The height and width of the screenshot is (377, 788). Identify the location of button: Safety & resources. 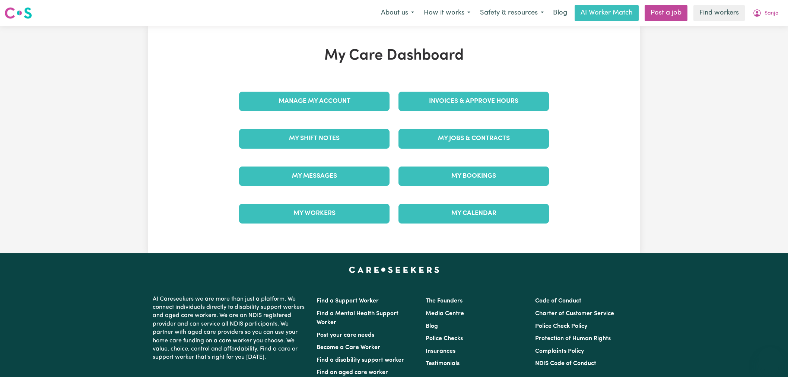
(512, 13).